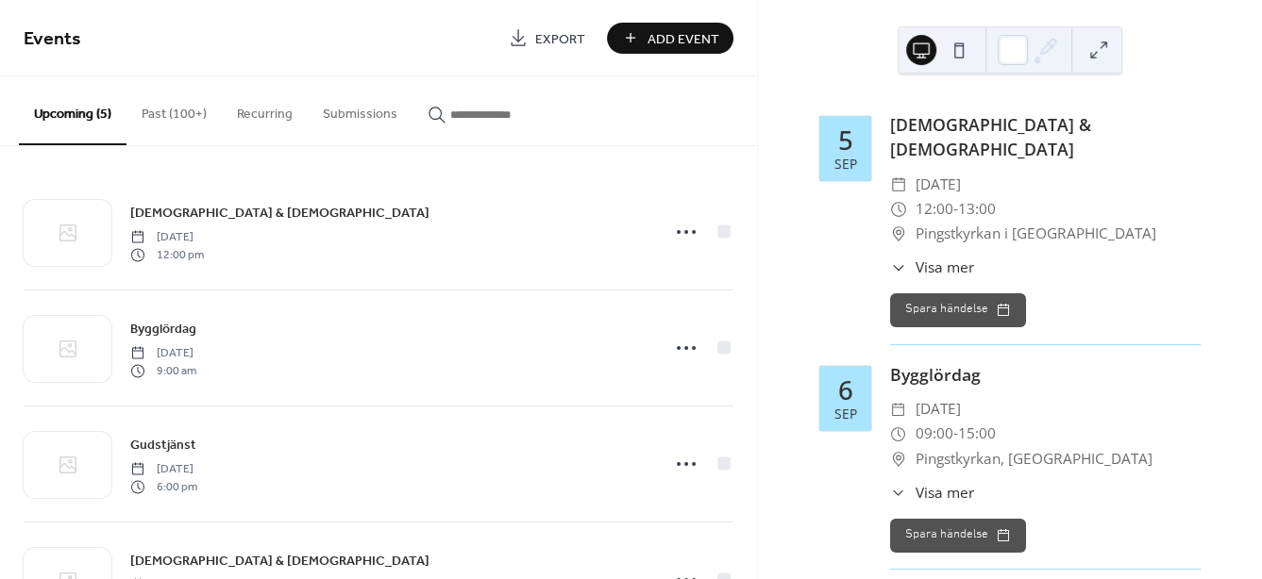  I want to click on span: Gudstjänst, so click(163, 445).